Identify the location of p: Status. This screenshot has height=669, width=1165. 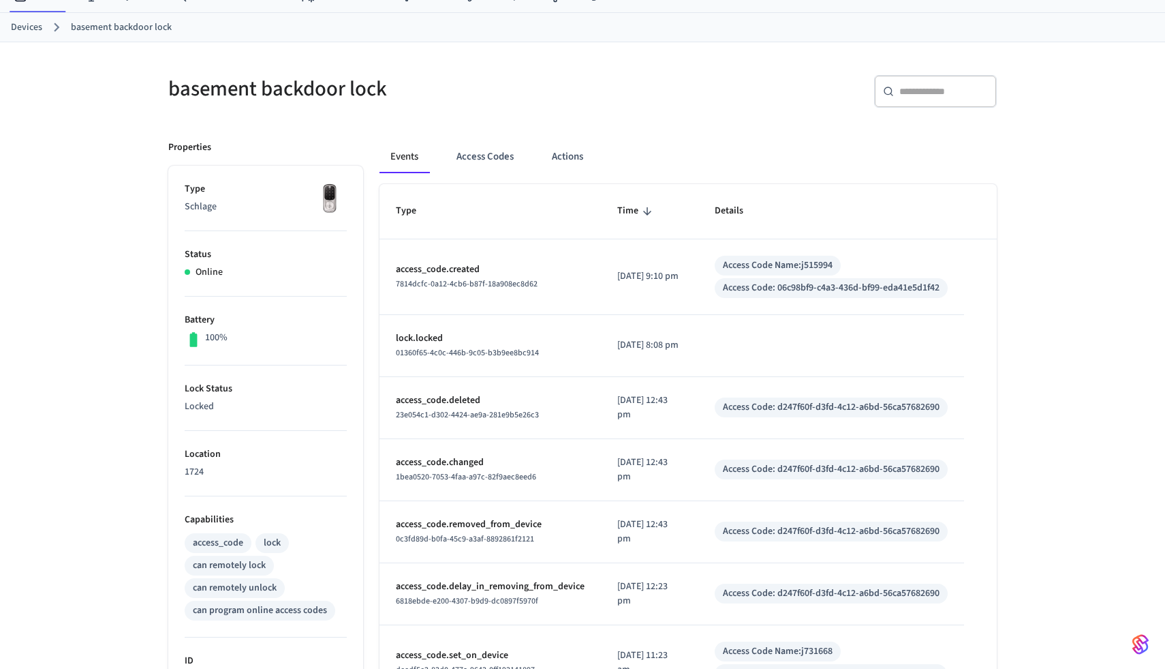
(266, 254).